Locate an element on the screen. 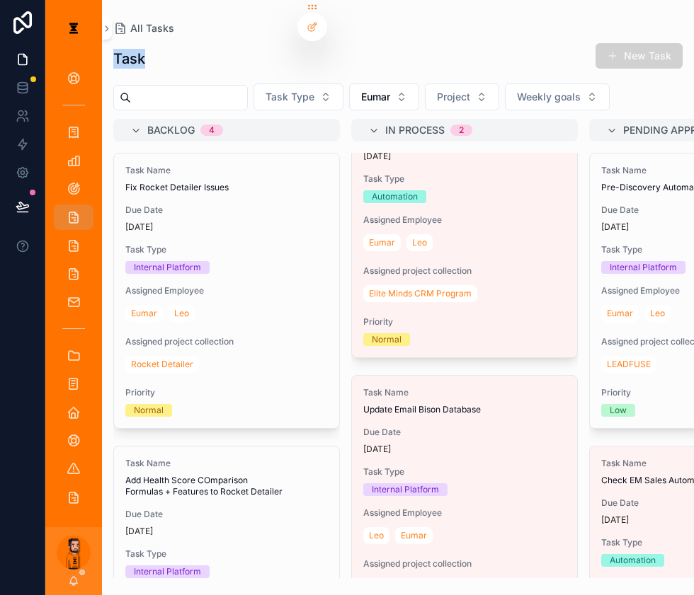 The image size is (694, 595). span: Update Email Bison Database is located at coordinates (464, 410).